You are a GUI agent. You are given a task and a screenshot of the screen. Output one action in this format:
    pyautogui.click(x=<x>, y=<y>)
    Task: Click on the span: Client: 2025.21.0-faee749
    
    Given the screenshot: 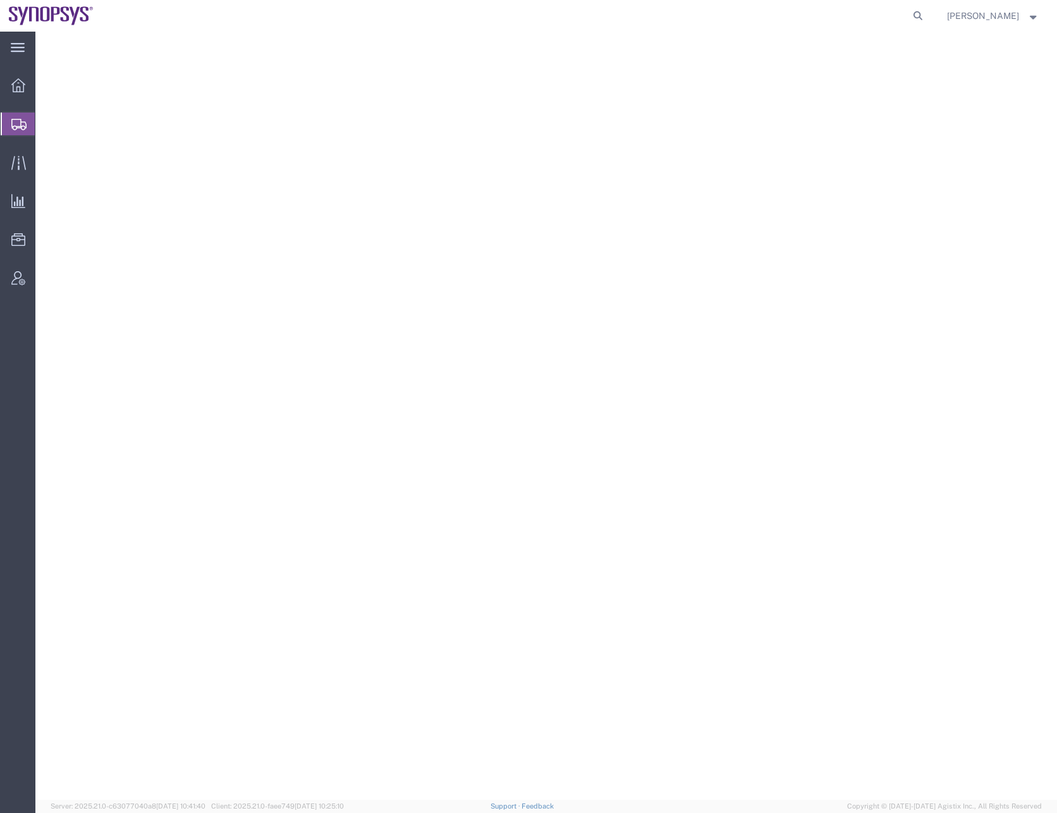 What is the action you would take?
    pyautogui.click(x=278, y=806)
    